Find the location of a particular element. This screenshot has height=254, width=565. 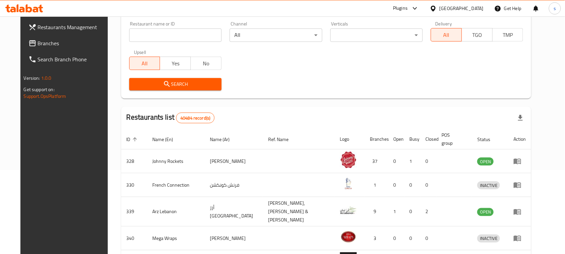

span: Status is located at coordinates (488, 139).